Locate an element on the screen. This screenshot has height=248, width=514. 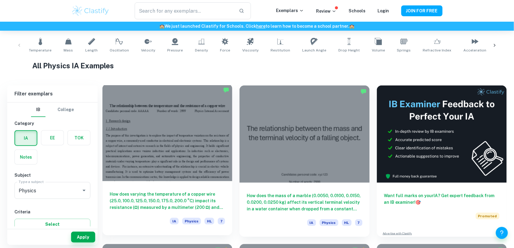
a: here is located at coordinates (261, 26).